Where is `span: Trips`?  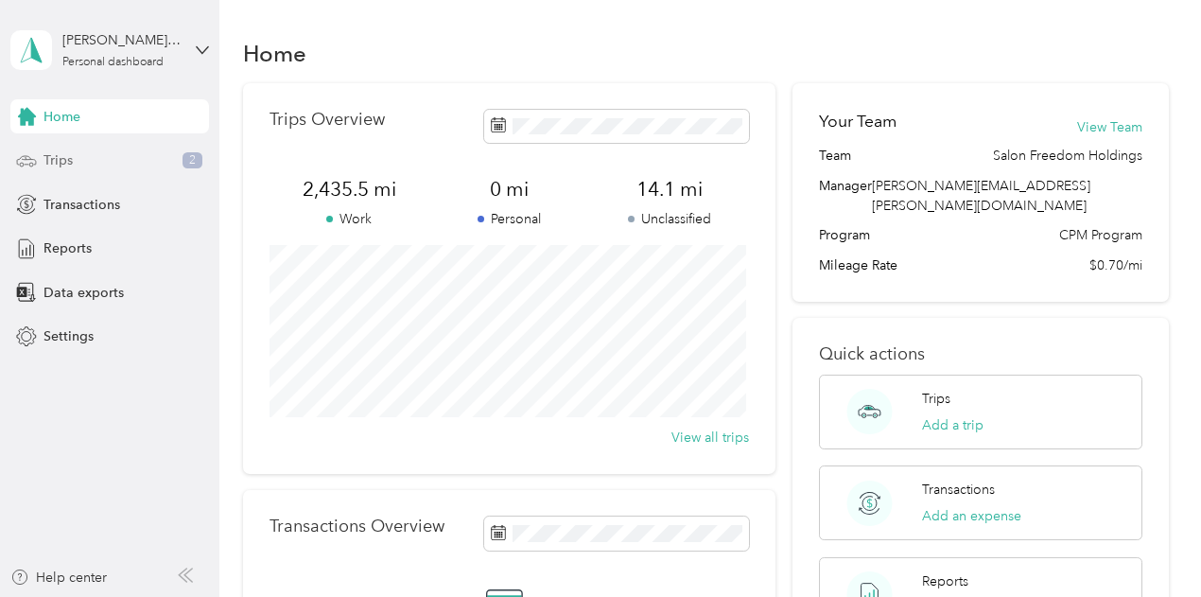
span: Trips is located at coordinates (58, 160).